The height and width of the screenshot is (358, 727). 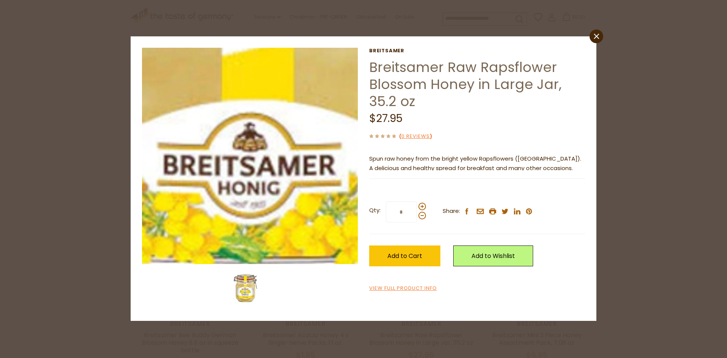 What do you see at coordinates (375, 210) in the screenshot?
I see `strong: Qty:` at bounding box center [375, 210].